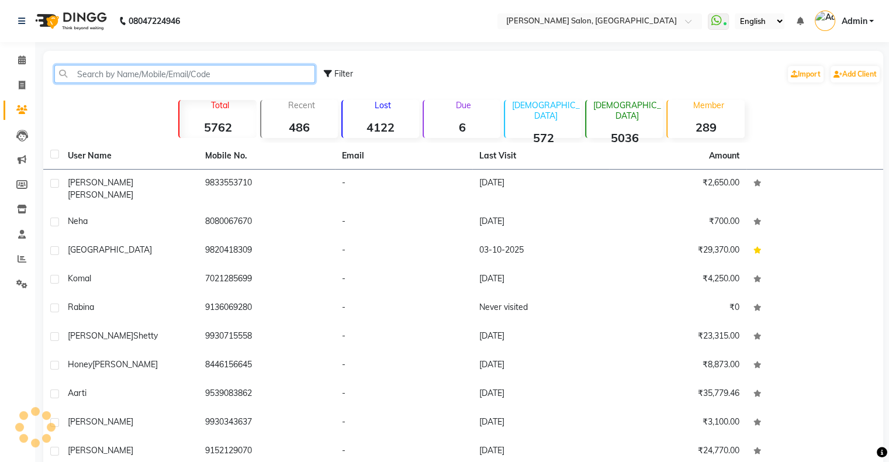 The image size is (889, 462). What do you see at coordinates (825, 20) in the screenshot?
I see `img: Admin` at bounding box center [825, 20].